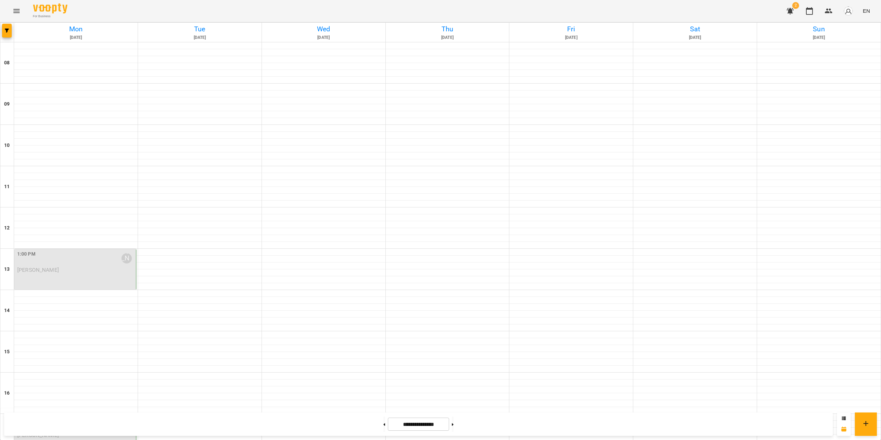 This screenshot has height=440, width=881. I want to click on h6: 15, so click(7, 352).